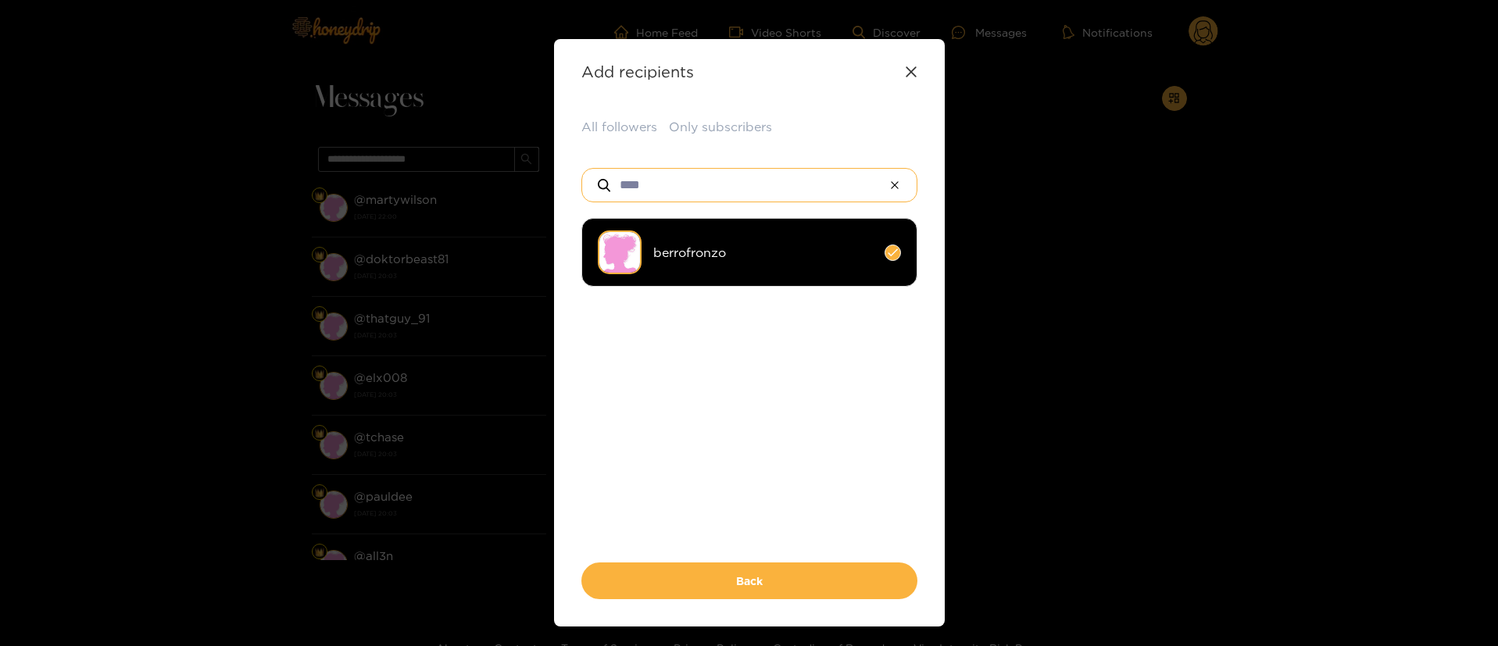 This screenshot has height=646, width=1498. Describe the element at coordinates (619, 127) in the screenshot. I see `button: All followers` at that location.